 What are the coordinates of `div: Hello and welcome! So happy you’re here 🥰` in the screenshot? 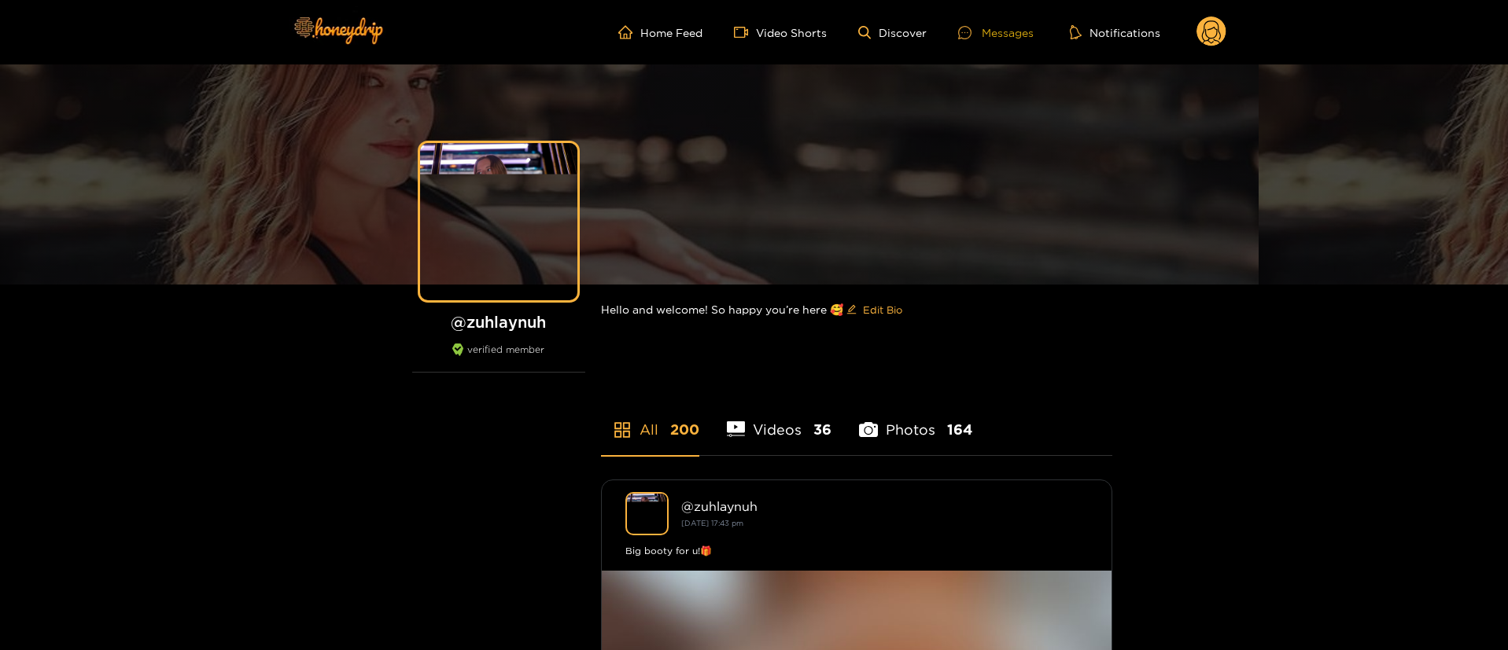 It's located at (856, 310).